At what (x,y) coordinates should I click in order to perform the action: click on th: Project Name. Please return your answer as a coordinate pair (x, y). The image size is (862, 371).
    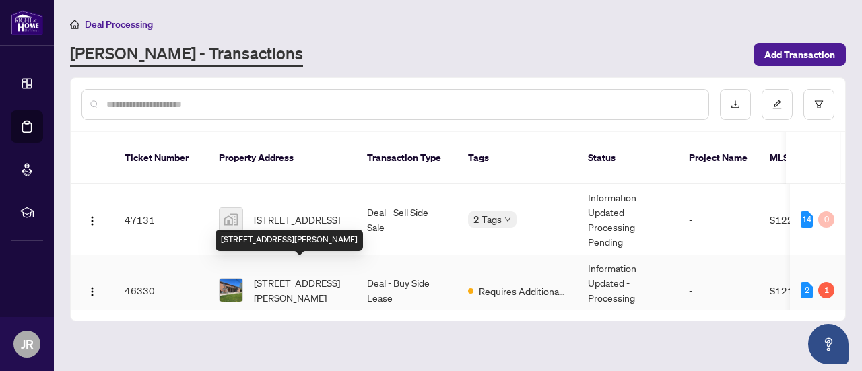
    Looking at the image, I should click on (719, 158).